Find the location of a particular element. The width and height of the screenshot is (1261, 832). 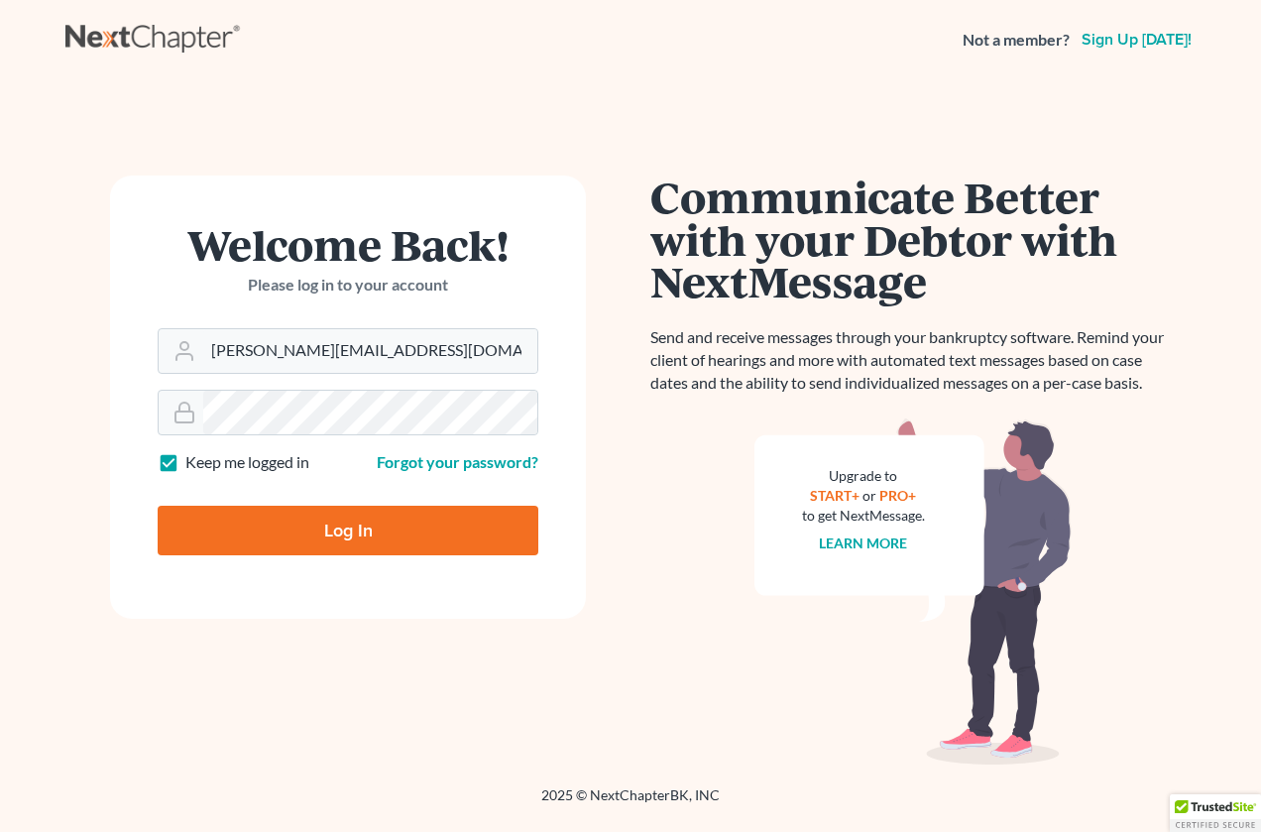

input: Log In is located at coordinates (348, 530).